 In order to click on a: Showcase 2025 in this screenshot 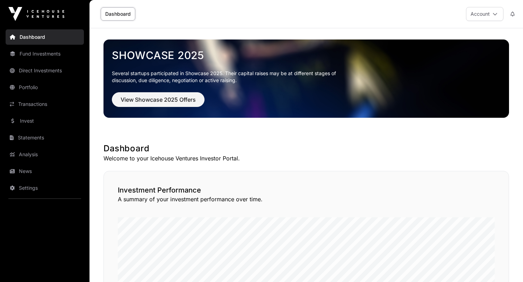, I will do `click(306, 55)`.